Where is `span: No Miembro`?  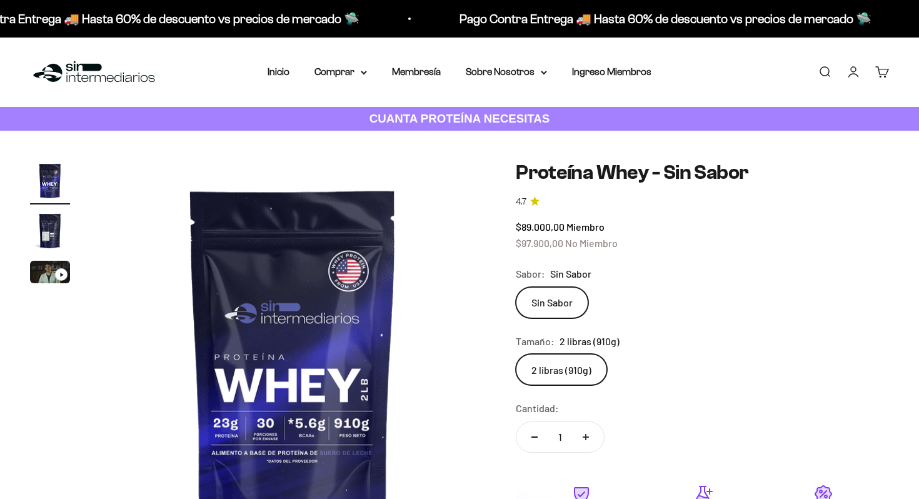 span: No Miembro is located at coordinates (592, 243).